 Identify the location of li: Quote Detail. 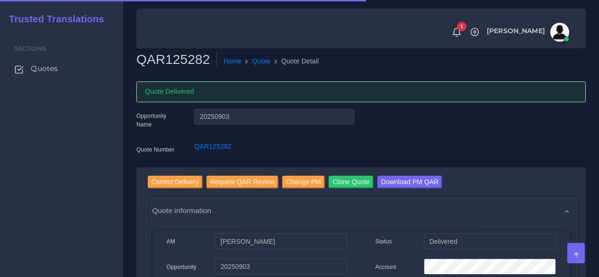
(295, 61).